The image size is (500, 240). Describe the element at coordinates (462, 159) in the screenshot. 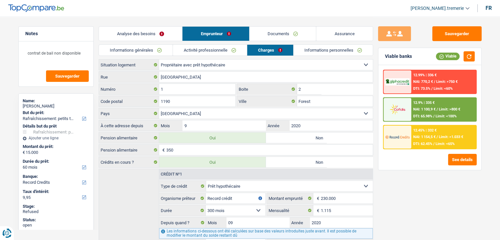

I see `button: See details` at that location.